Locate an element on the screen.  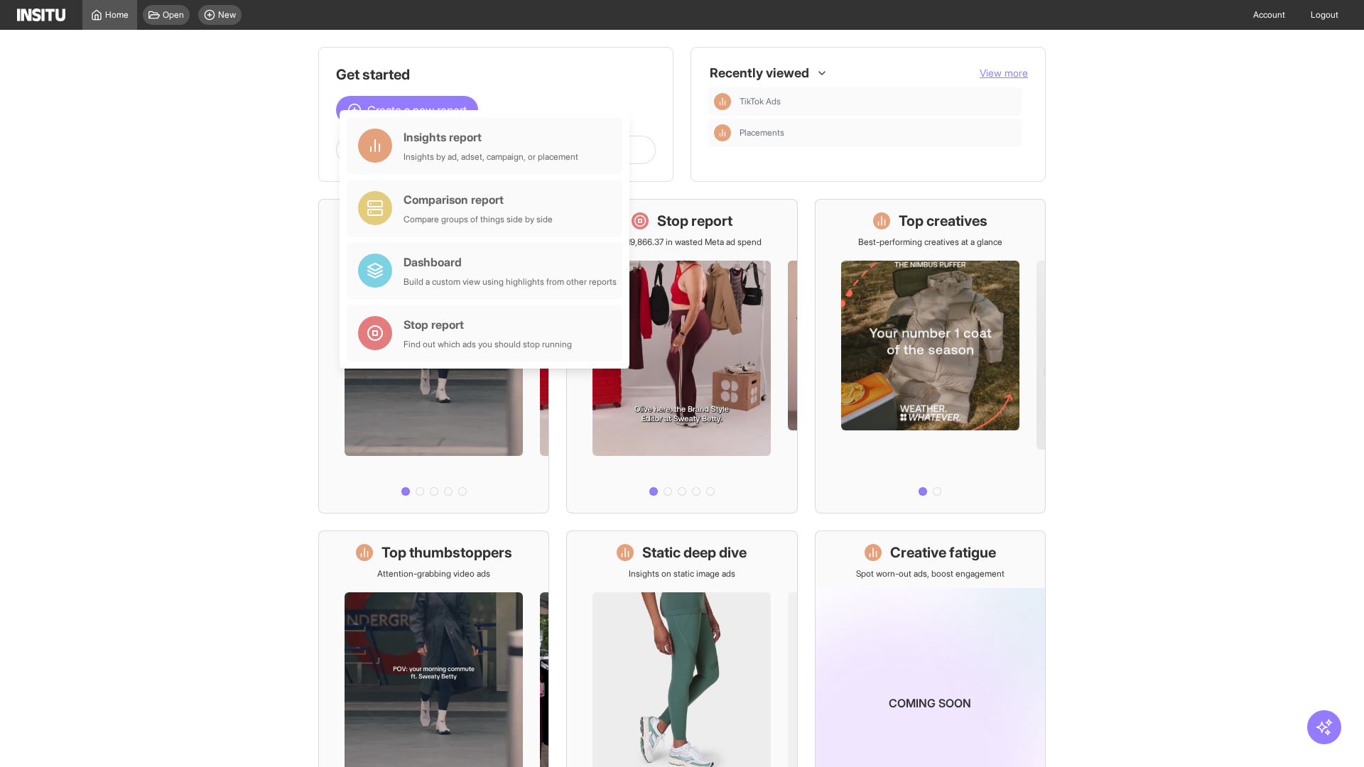
div: Dashboard is located at coordinates (510, 262).